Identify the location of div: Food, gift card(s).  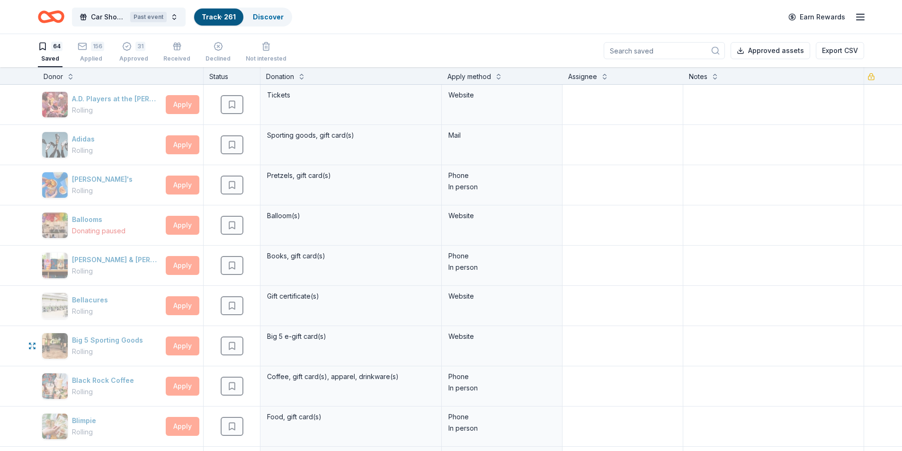
(351, 417).